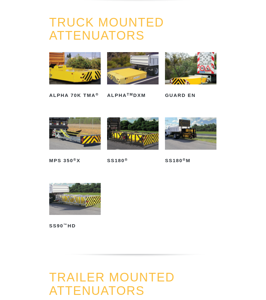  Describe the element at coordinates (107, 29) in the screenshot. I see `a: TRUCK MOUNTED ATTENUATORS` at that location.